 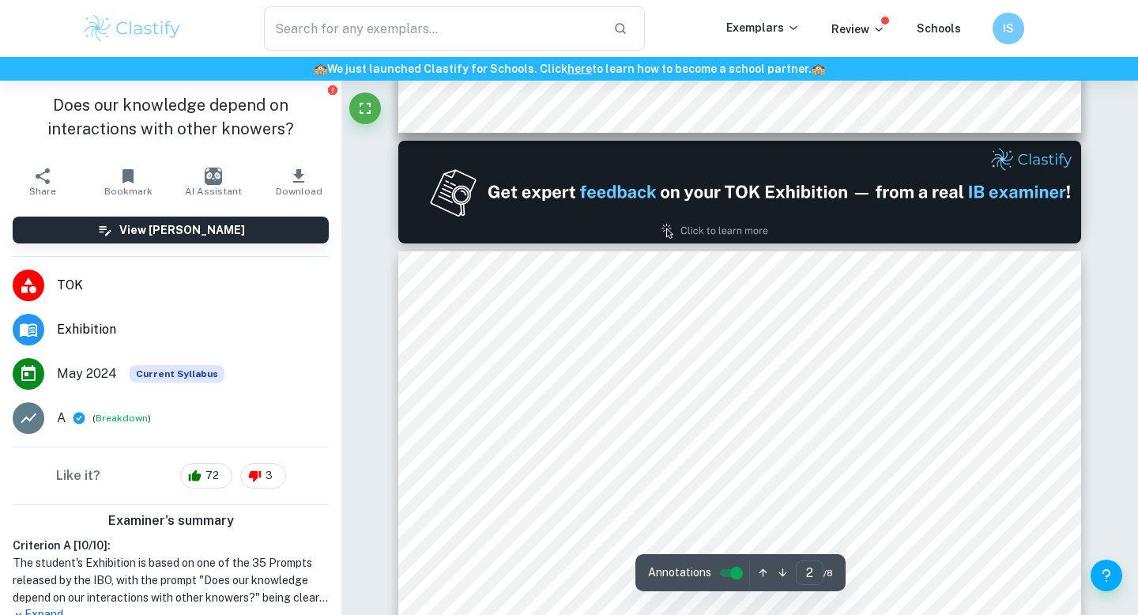 What do you see at coordinates (61, 418) in the screenshot?
I see `p: A` at bounding box center [61, 418].